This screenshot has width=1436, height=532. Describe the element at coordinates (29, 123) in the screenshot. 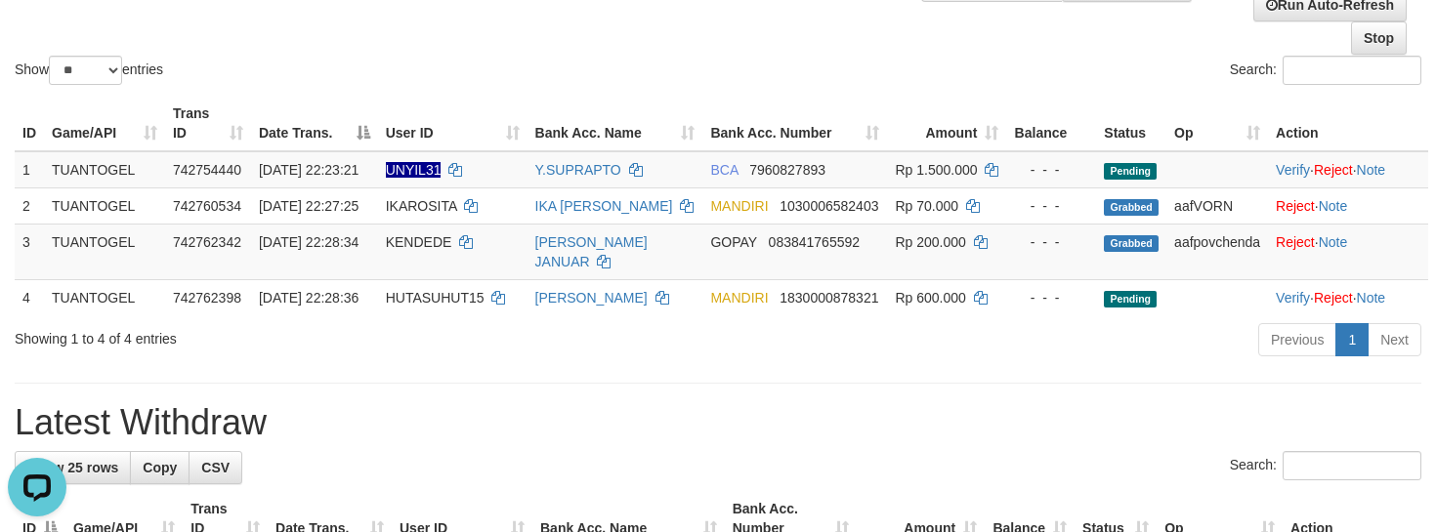

I see `th: ID` at that location.